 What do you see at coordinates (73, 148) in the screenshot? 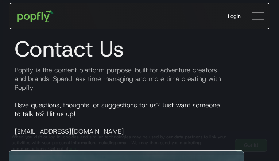
I see `a: here` at bounding box center [73, 148].